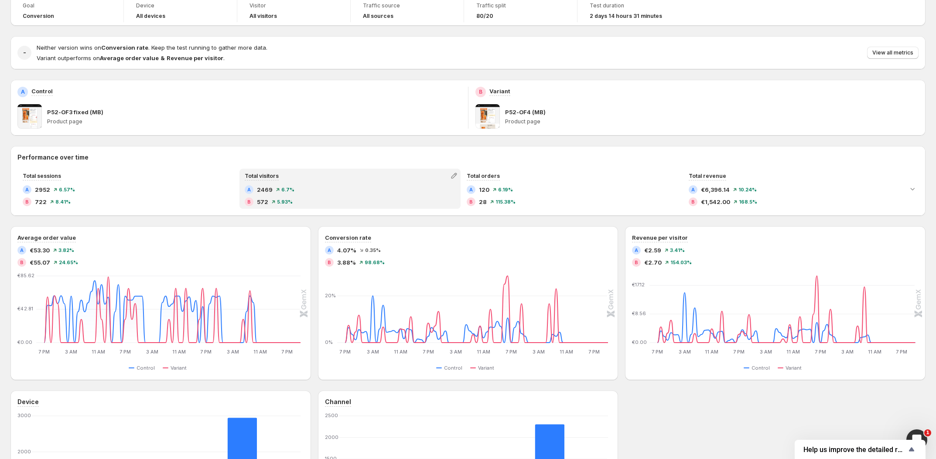  Describe the element at coordinates (25, 309) in the screenshot. I see `text: €42.81` at that location.